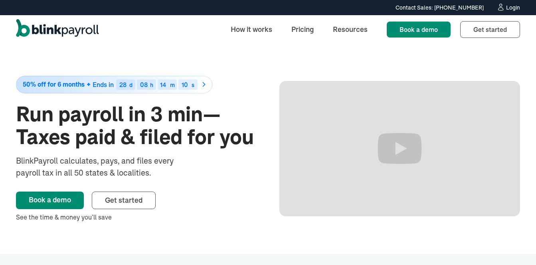  What do you see at coordinates (136, 126) in the screenshot?
I see `h1: Run payroll in 3 min—Taxes paid & filed for you` at bounding box center [136, 126].